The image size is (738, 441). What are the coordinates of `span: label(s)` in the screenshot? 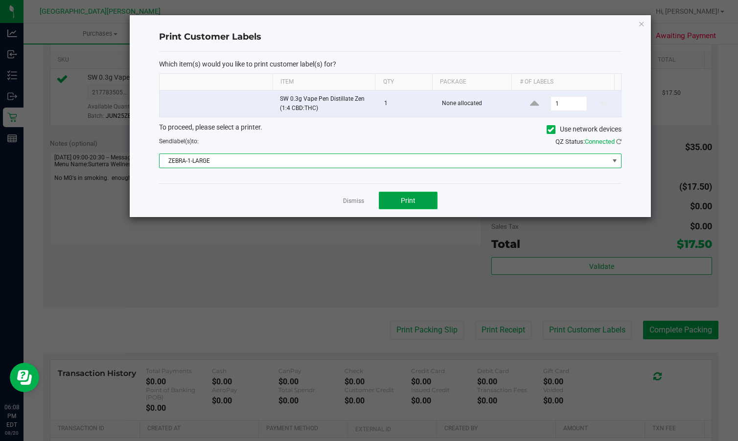 It's located at (182, 141).